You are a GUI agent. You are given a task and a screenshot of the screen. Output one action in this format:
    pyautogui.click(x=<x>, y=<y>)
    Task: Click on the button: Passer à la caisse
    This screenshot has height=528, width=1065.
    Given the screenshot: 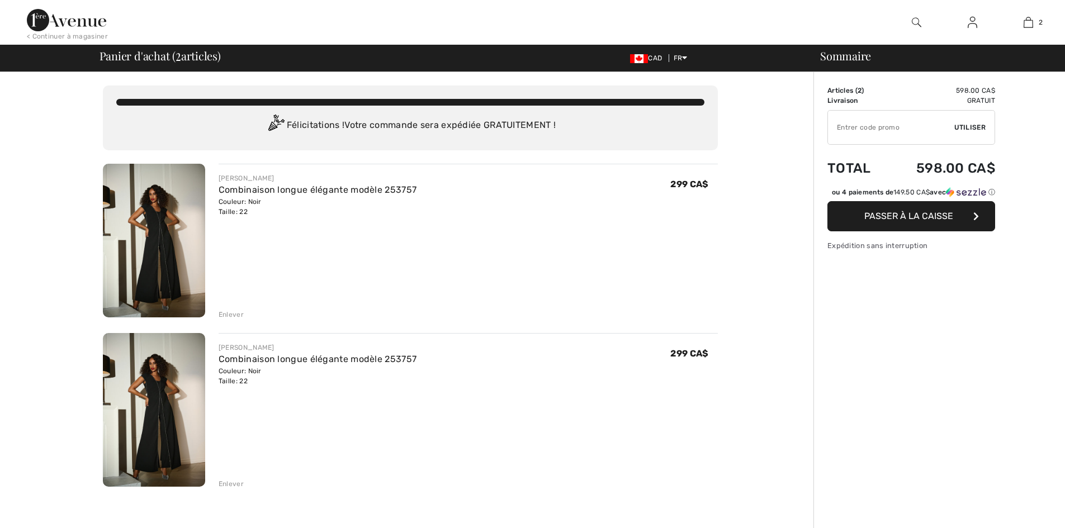 What is the action you would take?
    pyautogui.click(x=911, y=216)
    